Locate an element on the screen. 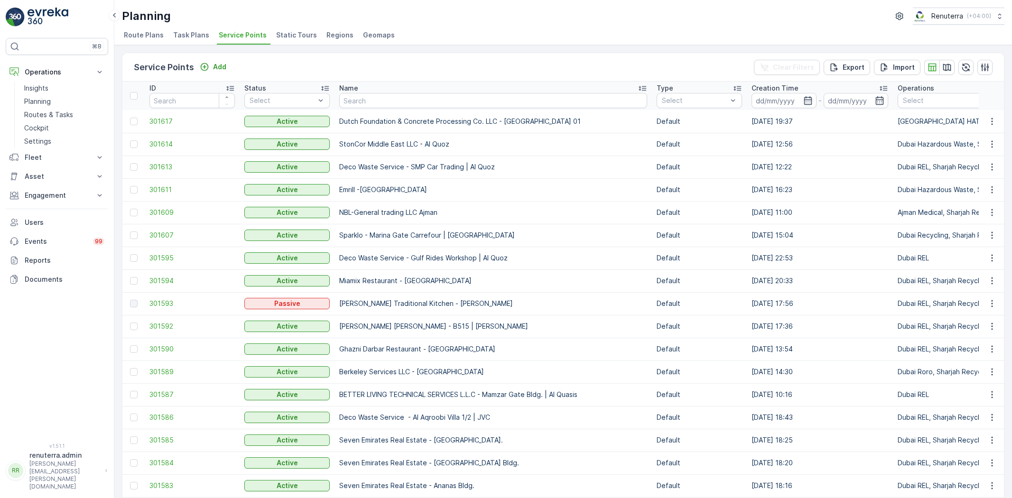 The height and width of the screenshot is (498, 1012). a: 301611 is located at coordinates (192, 190).